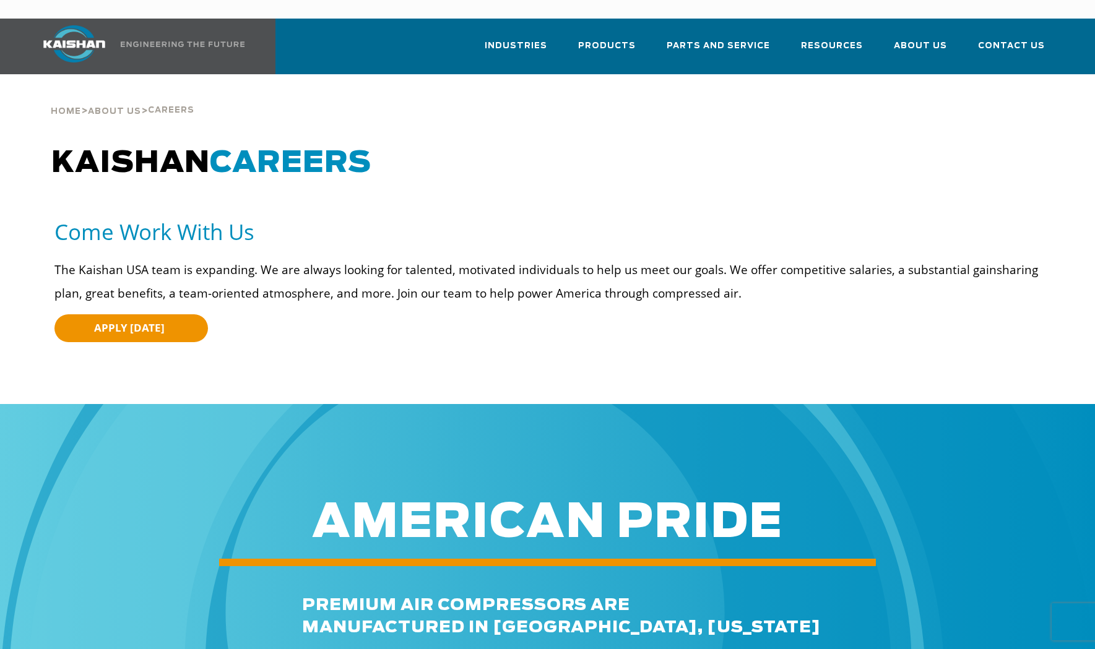 Image resolution: width=1095 pixels, height=649 pixels. What do you see at coordinates (553, 232) in the screenshot?
I see `h5: Come Work With Us` at bounding box center [553, 232].